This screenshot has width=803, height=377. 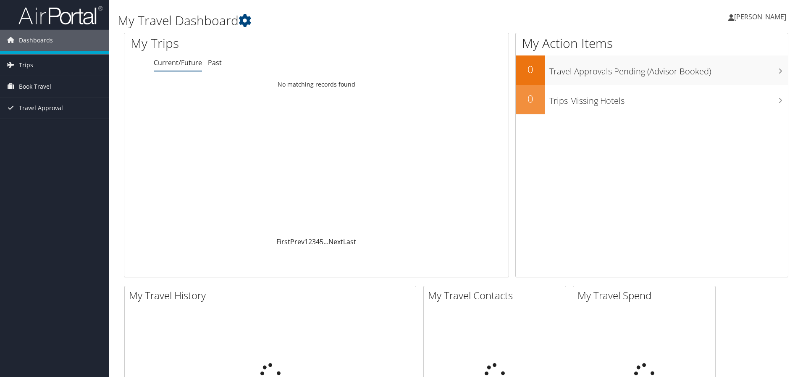 What do you see at coordinates (668, 99) in the screenshot?
I see `h3: Trips Missing Hotels` at bounding box center [668, 99].